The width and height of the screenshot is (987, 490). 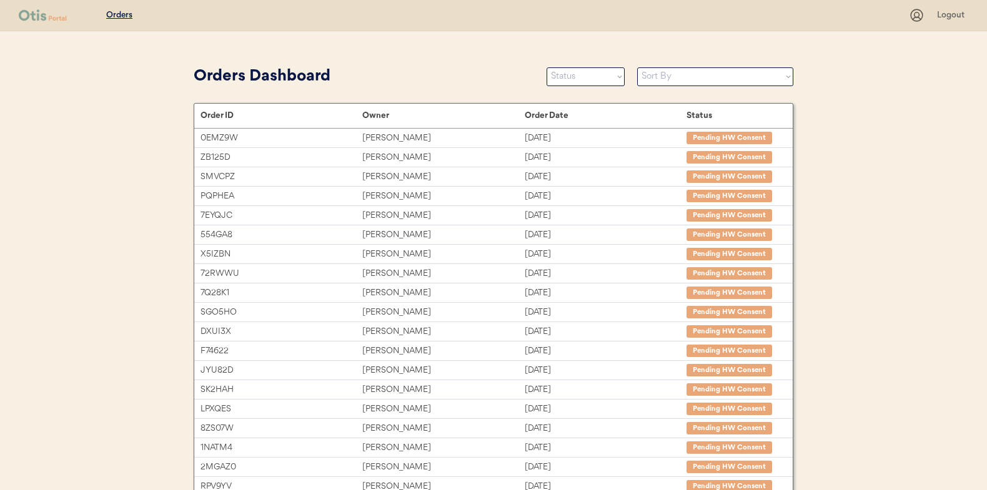 What do you see at coordinates (281, 138) in the screenshot?
I see `div: 0EMZ9W` at bounding box center [281, 138].